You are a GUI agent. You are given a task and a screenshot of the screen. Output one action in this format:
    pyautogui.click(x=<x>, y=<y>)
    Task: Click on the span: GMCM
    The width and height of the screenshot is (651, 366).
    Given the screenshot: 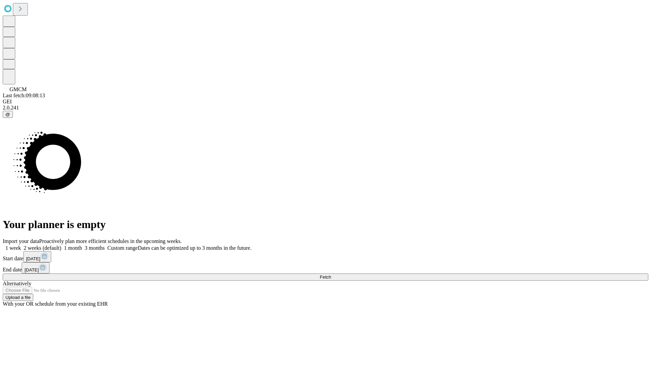 What is the action you would take?
    pyautogui.click(x=18, y=89)
    